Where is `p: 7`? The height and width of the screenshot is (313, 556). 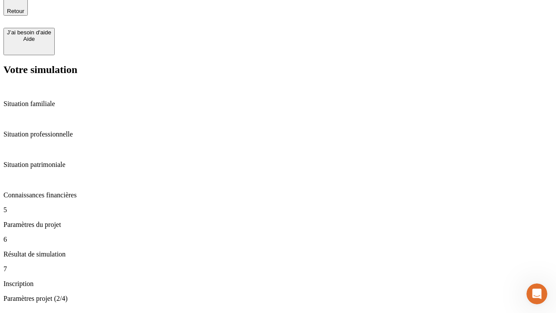
p: 7 is located at coordinates (278, 269).